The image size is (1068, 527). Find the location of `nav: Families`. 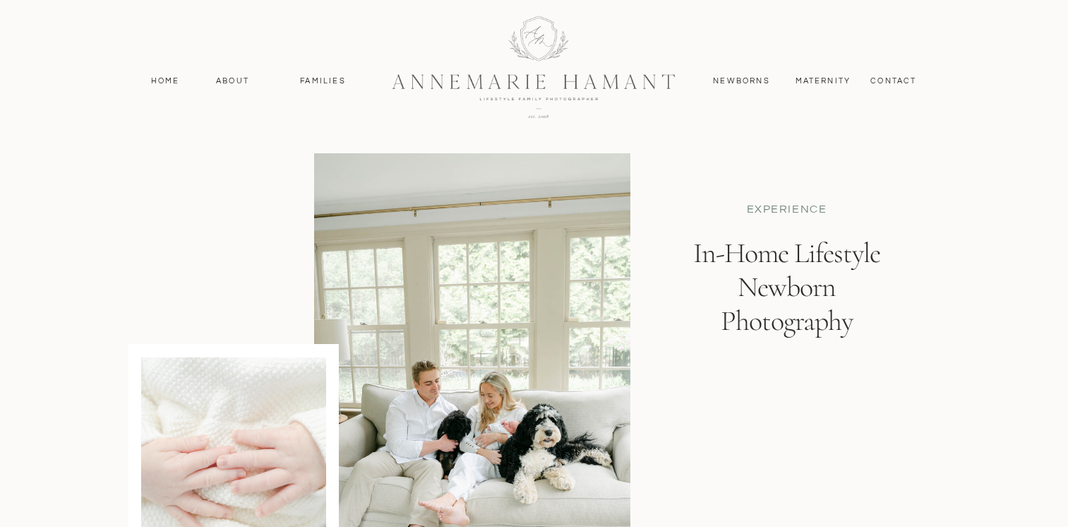

nav: Families is located at coordinates (323, 81).